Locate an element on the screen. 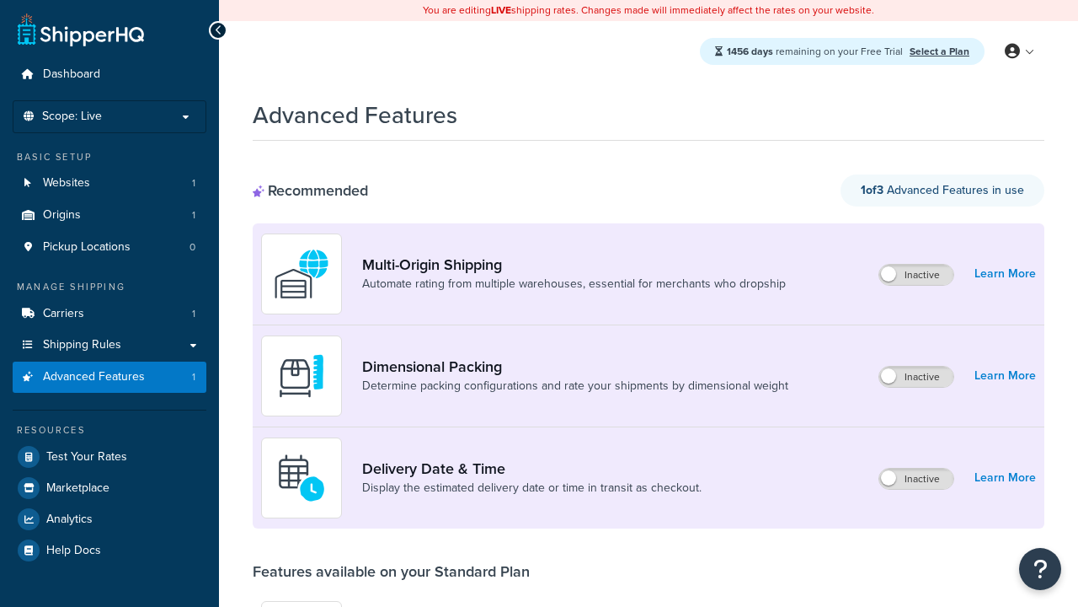 The width and height of the screenshot is (1078, 607). div: Features available on your Standard Plan is located at coordinates (391, 571).